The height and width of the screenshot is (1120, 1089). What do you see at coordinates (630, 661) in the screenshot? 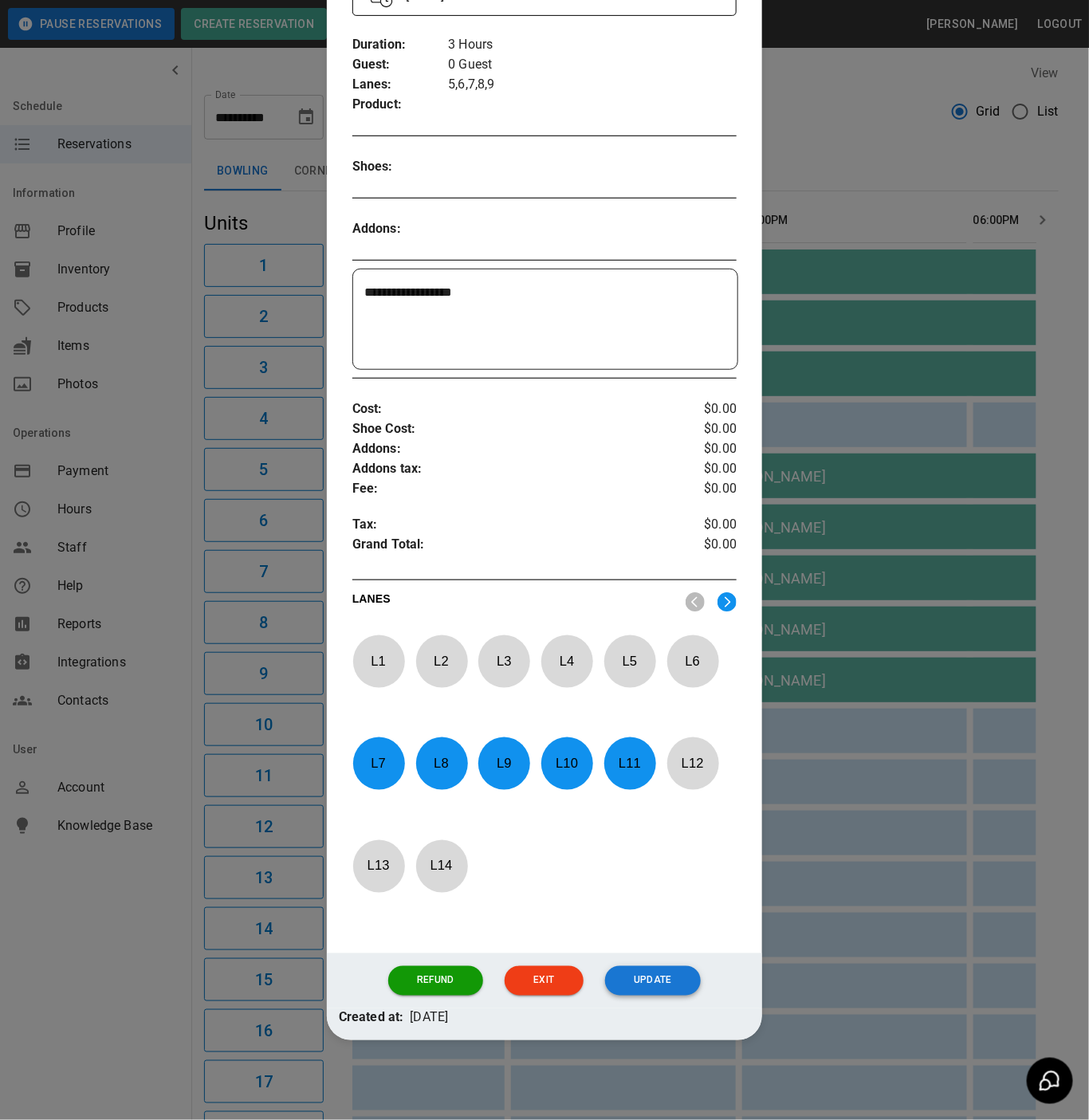
I see `p: L 5` at bounding box center [630, 661].